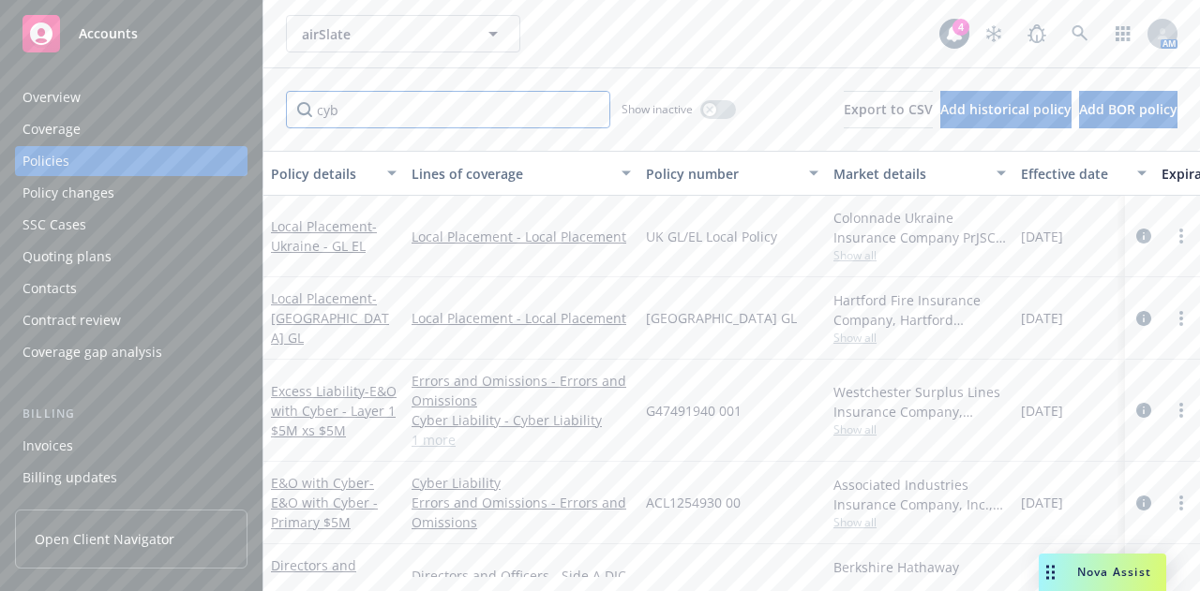 This screenshot has height=591, width=1200. I want to click on div: 4, so click(961, 27).